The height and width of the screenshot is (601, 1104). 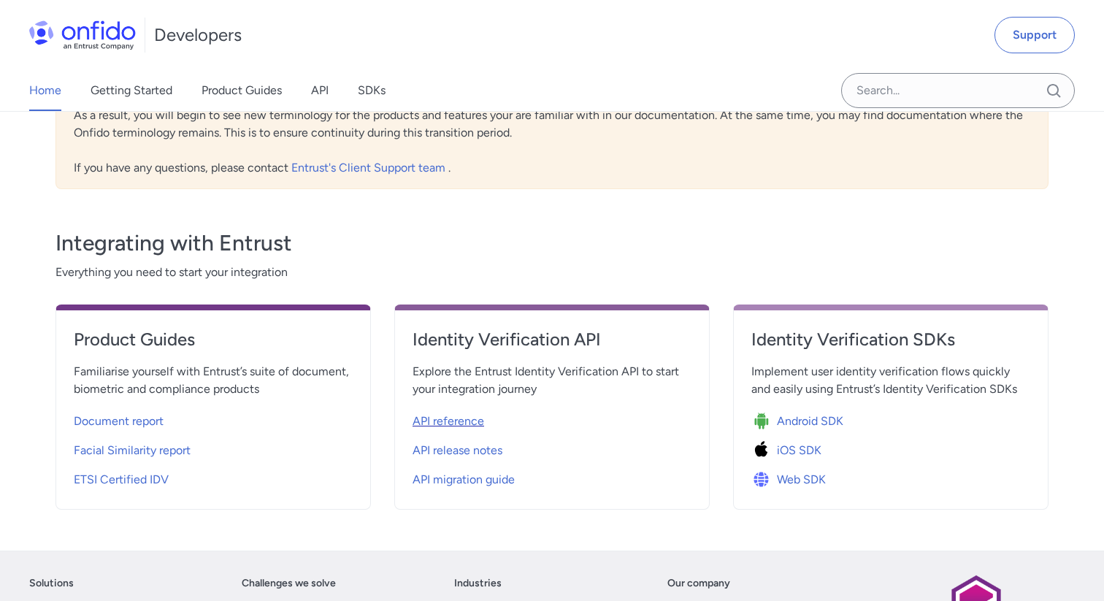 What do you see at coordinates (552, 243) in the screenshot?
I see `h3: Integrating with Entrust` at bounding box center [552, 243].